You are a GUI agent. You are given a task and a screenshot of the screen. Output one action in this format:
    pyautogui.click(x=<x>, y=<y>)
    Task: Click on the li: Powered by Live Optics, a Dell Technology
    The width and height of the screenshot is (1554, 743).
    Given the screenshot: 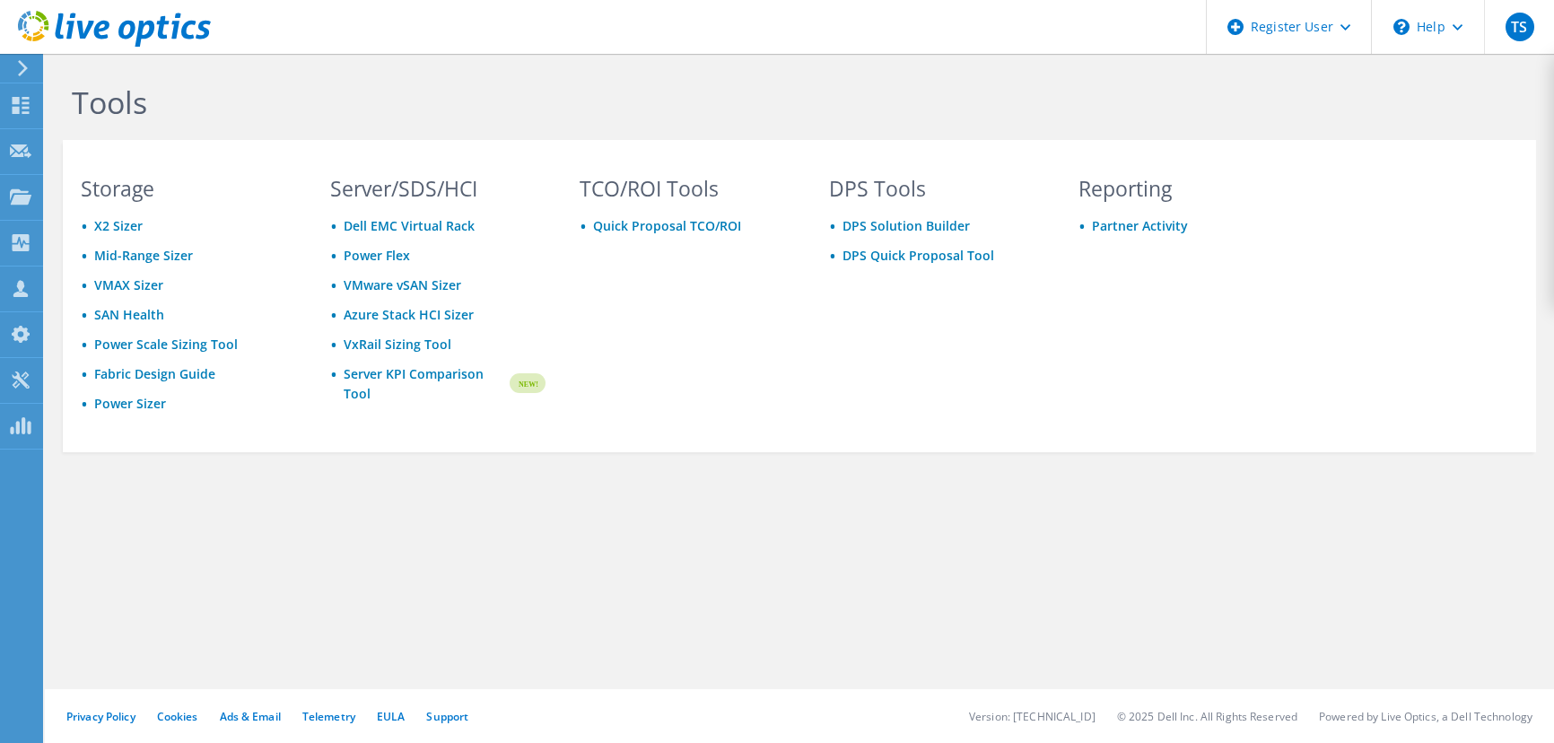 What is the action you would take?
    pyautogui.click(x=1426, y=716)
    